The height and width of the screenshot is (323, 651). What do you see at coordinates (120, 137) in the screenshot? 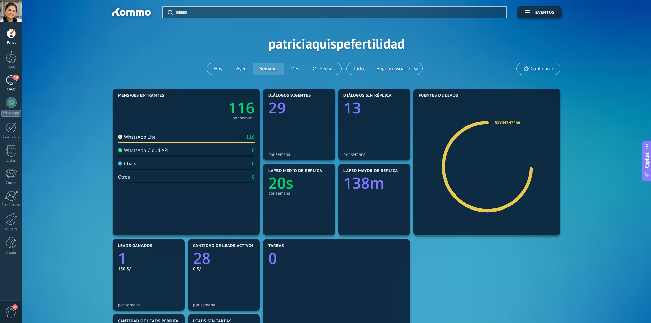
I see `img: WhatsApp Lite` at bounding box center [120, 137].